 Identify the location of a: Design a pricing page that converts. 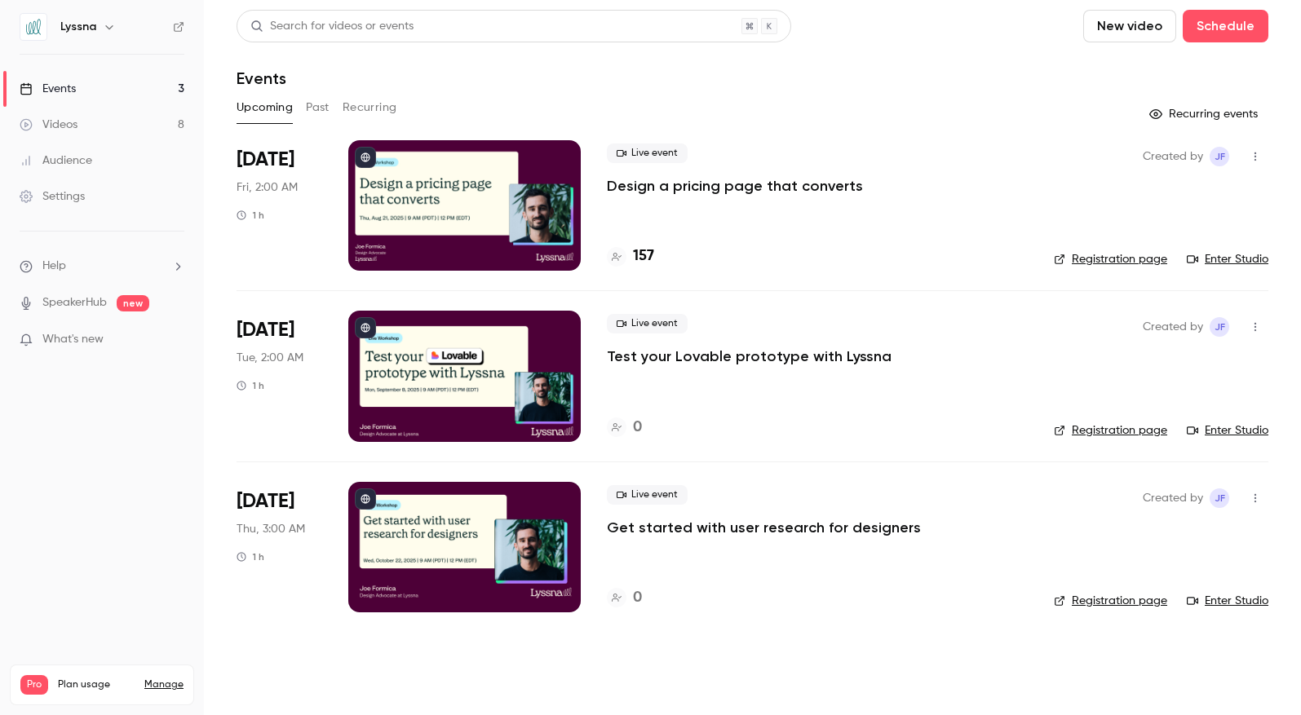
(735, 186).